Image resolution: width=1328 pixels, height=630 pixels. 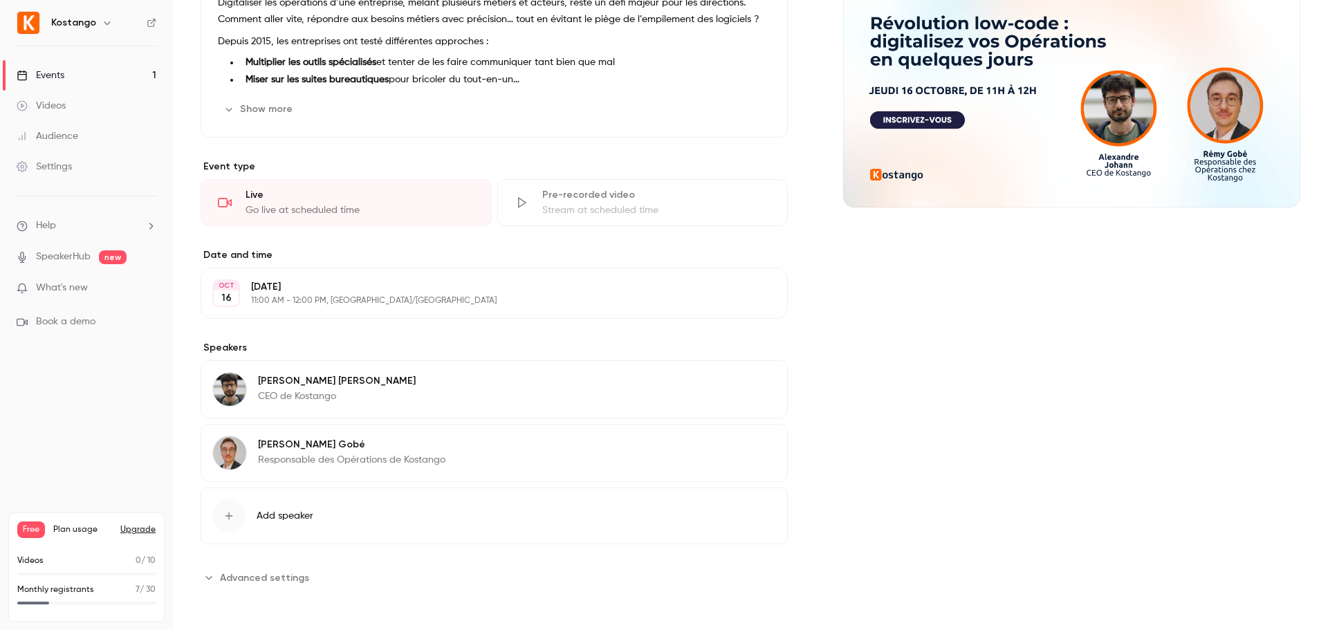 What do you see at coordinates (55, 590) in the screenshot?
I see `p: Monthly registrants` at bounding box center [55, 590].